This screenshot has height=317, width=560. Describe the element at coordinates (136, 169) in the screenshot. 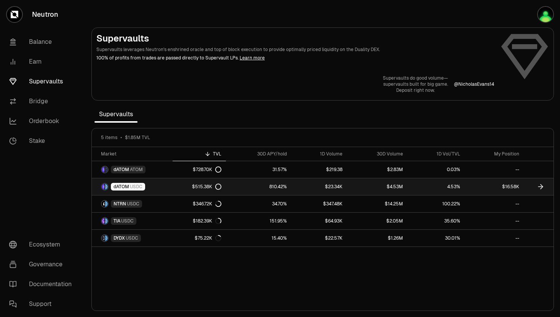

I see `span: ATOM` at that location.